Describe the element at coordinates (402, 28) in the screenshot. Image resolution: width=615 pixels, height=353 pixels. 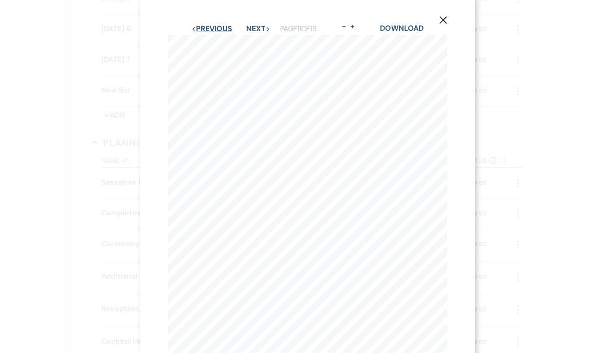
I see `a: Download` at that location.